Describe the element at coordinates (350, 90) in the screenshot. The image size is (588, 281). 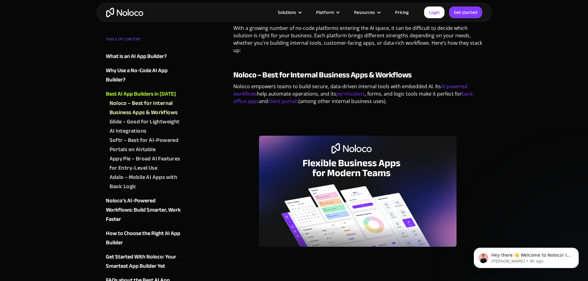
I see `a: AI-powered workflows` at that location.